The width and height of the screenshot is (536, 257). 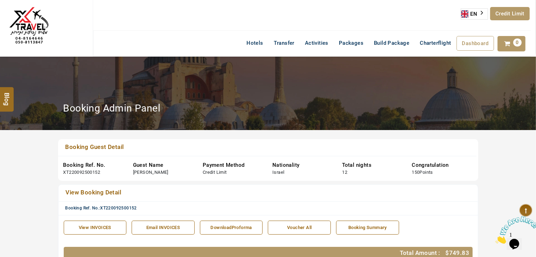 I want to click on span: Total Amount :, so click(x=420, y=253).